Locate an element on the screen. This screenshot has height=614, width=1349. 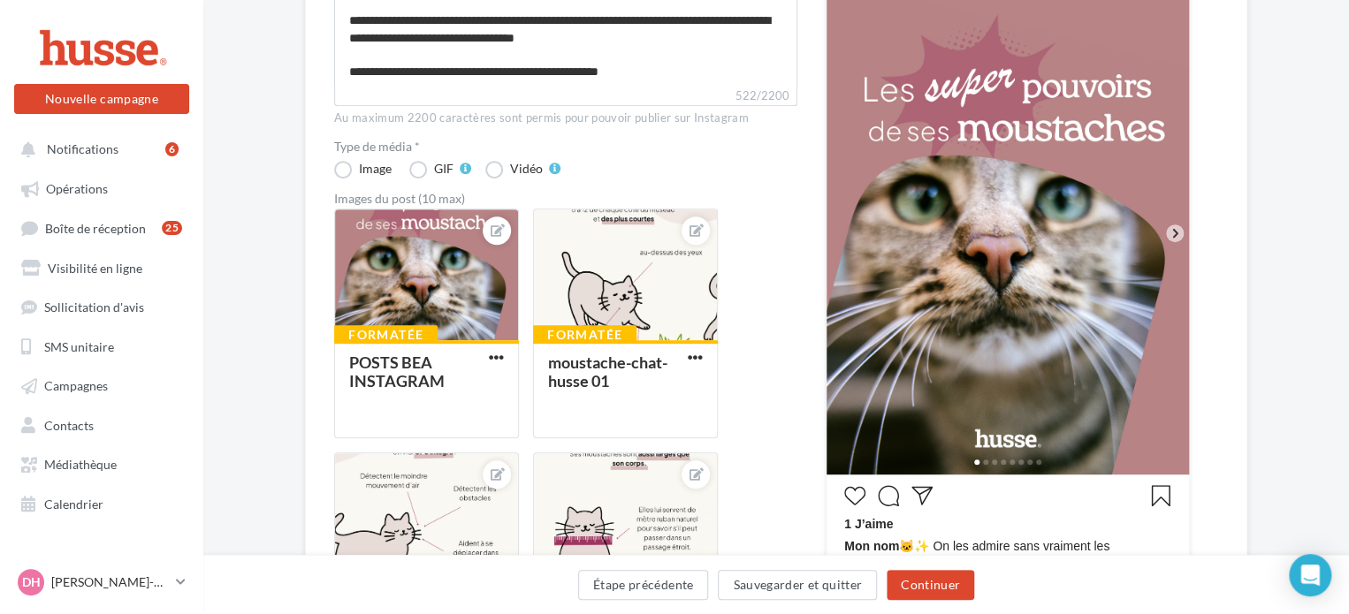
span: DH is located at coordinates (31, 582).